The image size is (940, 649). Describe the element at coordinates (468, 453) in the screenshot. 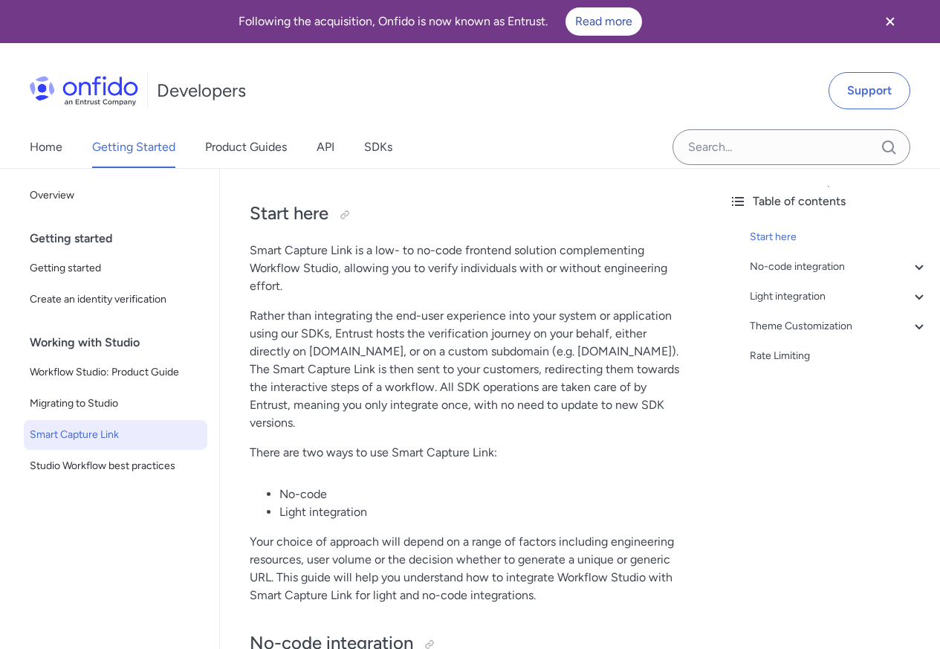

I see `p: There are two ways to use Smart Capture Link:` at that location.